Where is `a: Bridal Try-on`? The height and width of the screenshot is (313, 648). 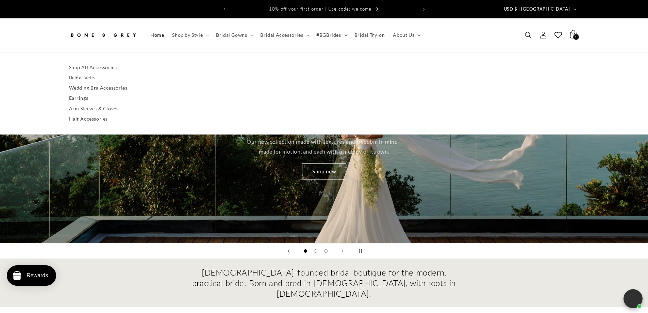
a: Bridal Try-on is located at coordinates (370, 35).